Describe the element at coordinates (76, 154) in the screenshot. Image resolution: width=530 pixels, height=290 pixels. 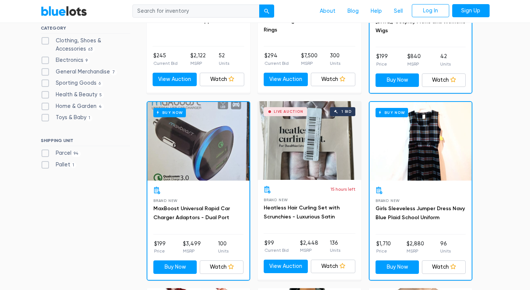
I see `span: 94` at that location.